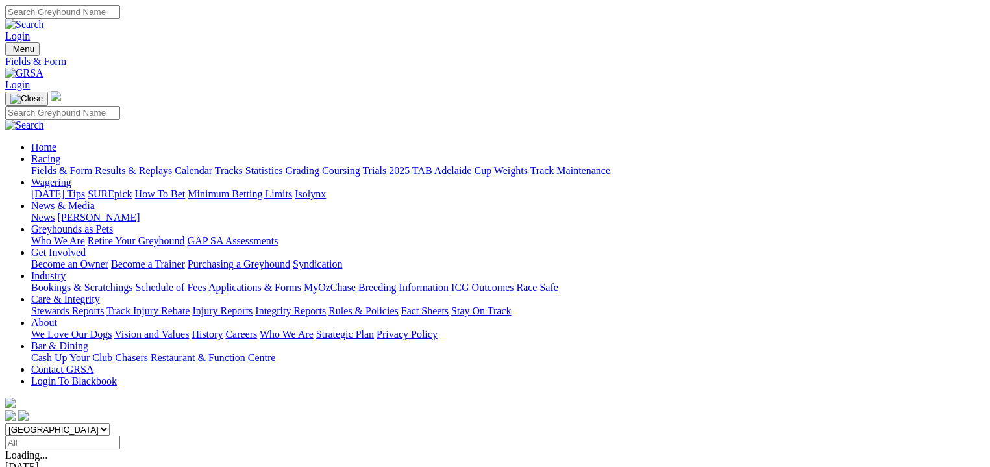 The height and width of the screenshot is (467, 990). Describe the element at coordinates (66, 299) in the screenshot. I see `a: Care & Integrity` at that location.